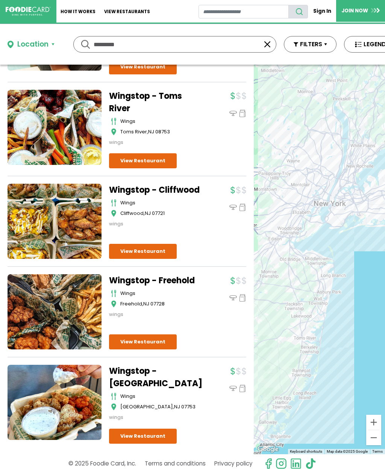 The image size is (385, 473). What do you see at coordinates (322, 11) in the screenshot?
I see `a: Sign In` at bounding box center [322, 11].